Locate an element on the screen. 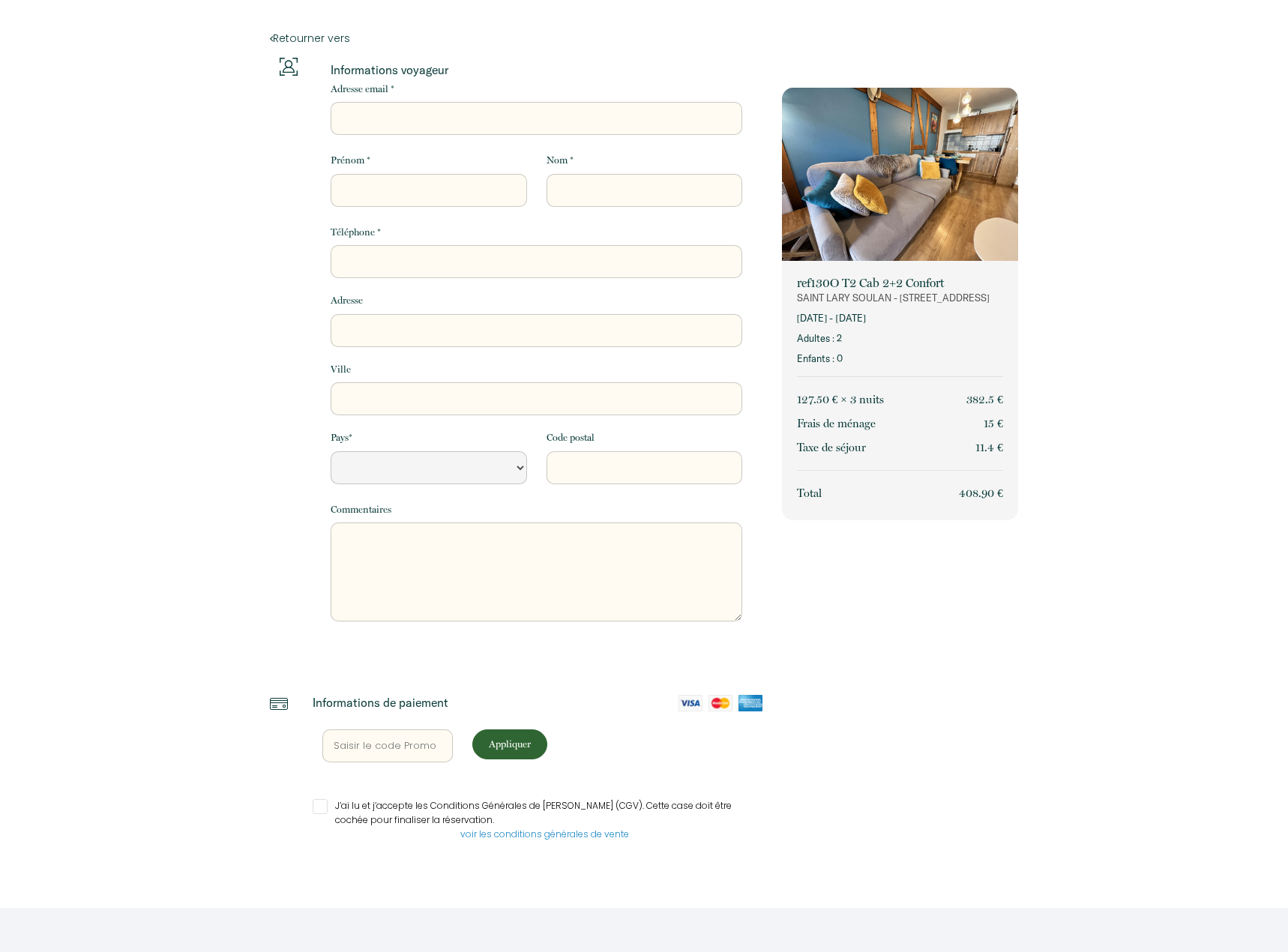 The height and width of the screenshot is (952, 1288). select: Default select example is located at coordinates (428, 467).